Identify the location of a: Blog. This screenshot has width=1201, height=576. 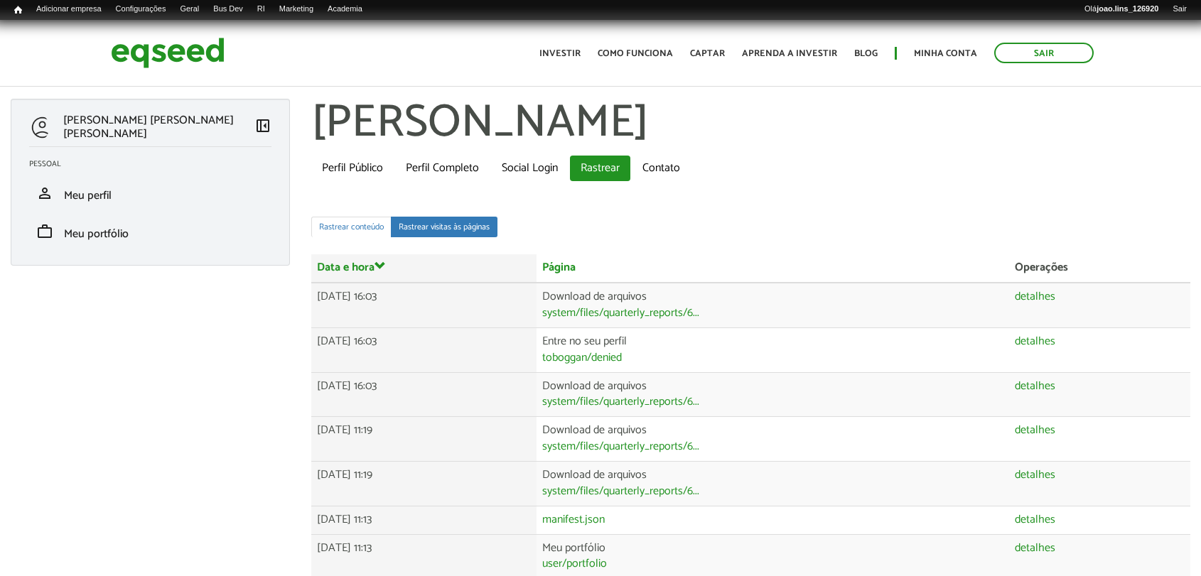
(866, 53).